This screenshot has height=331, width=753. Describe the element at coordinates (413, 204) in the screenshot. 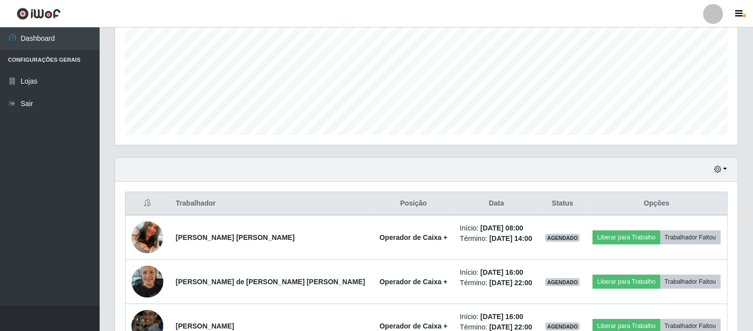

I see `th: Posição` at that location.